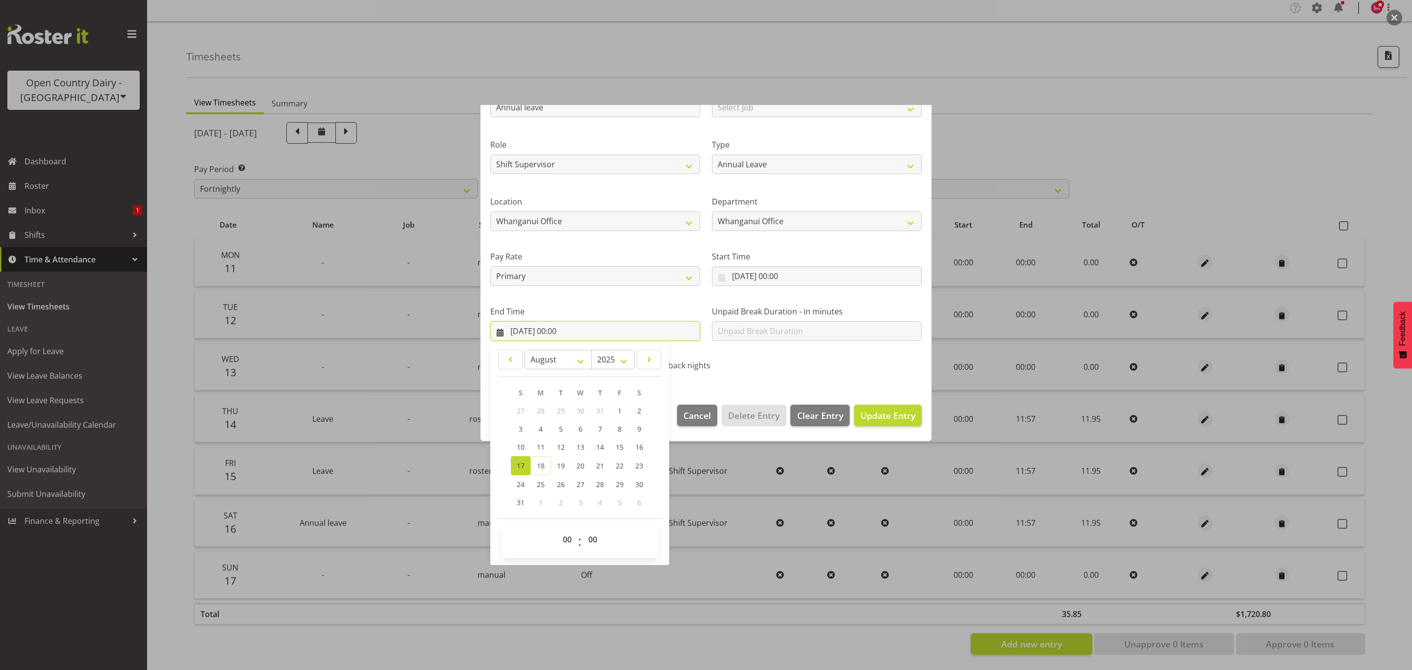 This screenshot has height=670, width=1412. Describe the element at coordinates (561, 447) in the screenshot. I see `a: 12` at that location.